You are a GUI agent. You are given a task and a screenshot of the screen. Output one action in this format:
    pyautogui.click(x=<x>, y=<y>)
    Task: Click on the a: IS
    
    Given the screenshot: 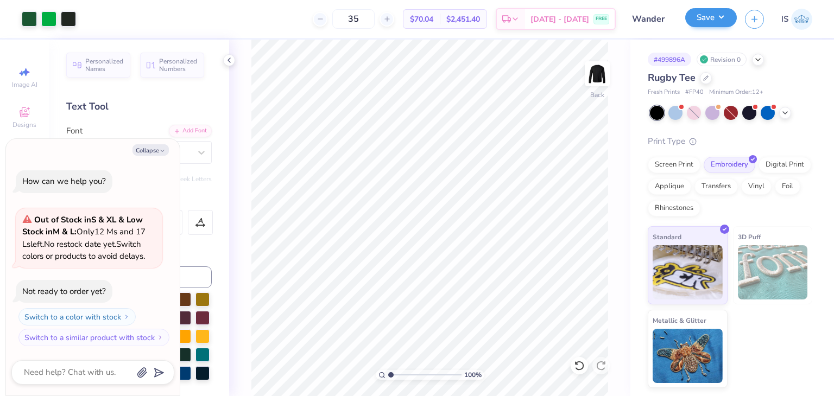 What is the action you would take?
    pyautogui.click(x=797, y=19)
    